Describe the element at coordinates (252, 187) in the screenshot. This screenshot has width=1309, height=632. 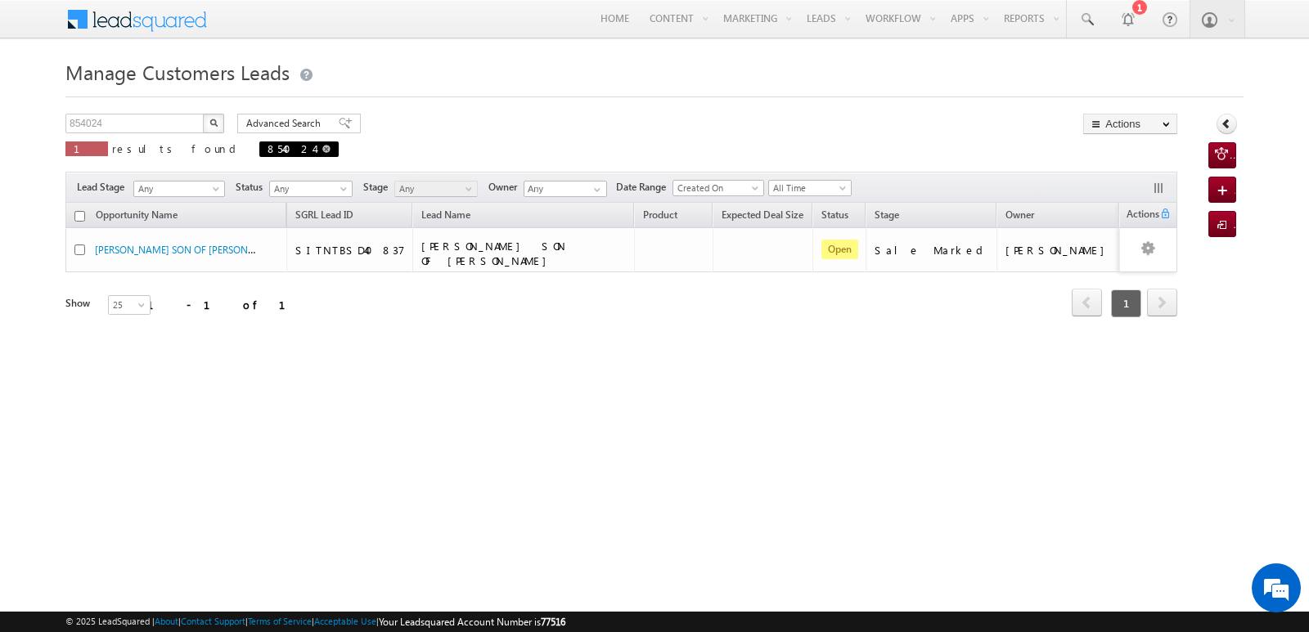
I see `span: Status` at that location.